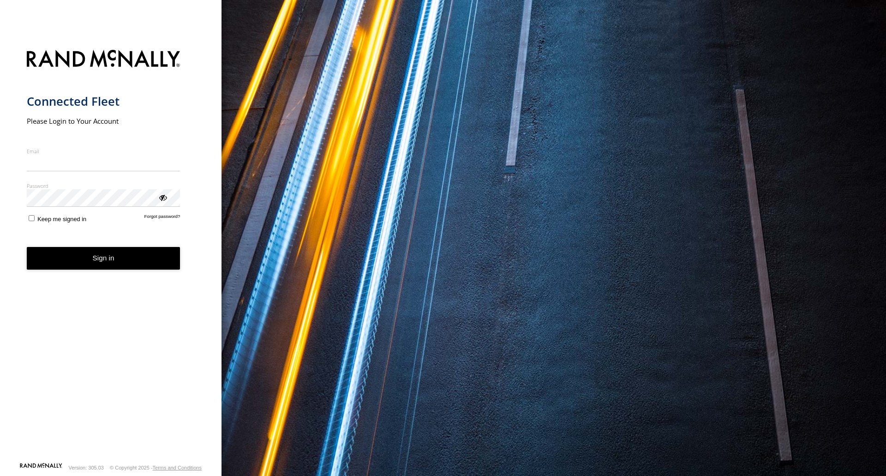 The height and width of the screenshot is (476, 886). Describe the element at coordinates (103, 101) in the screenshot. I see `h1: Connected Fleet` at that location.